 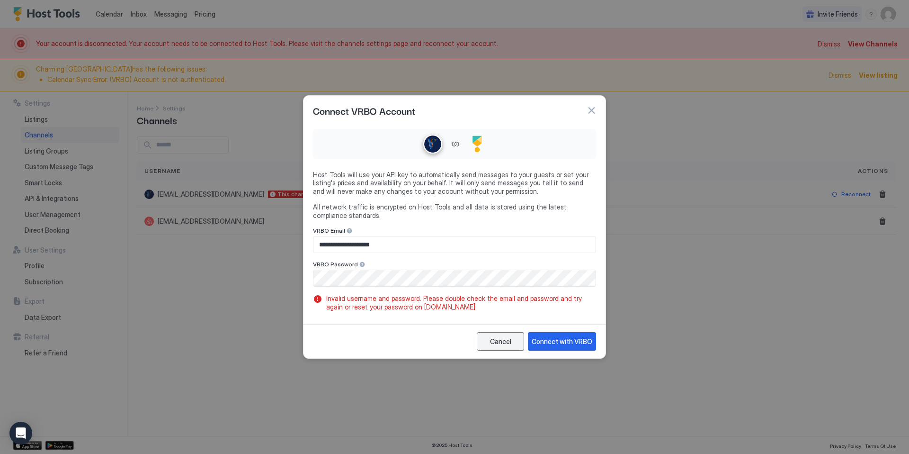 What do you see at coordinates (459, 302) in the screenshot?
I see `span: Invalid username and password. Please double check the email and password and try again or reset ...` at bounding box center [459, 302].